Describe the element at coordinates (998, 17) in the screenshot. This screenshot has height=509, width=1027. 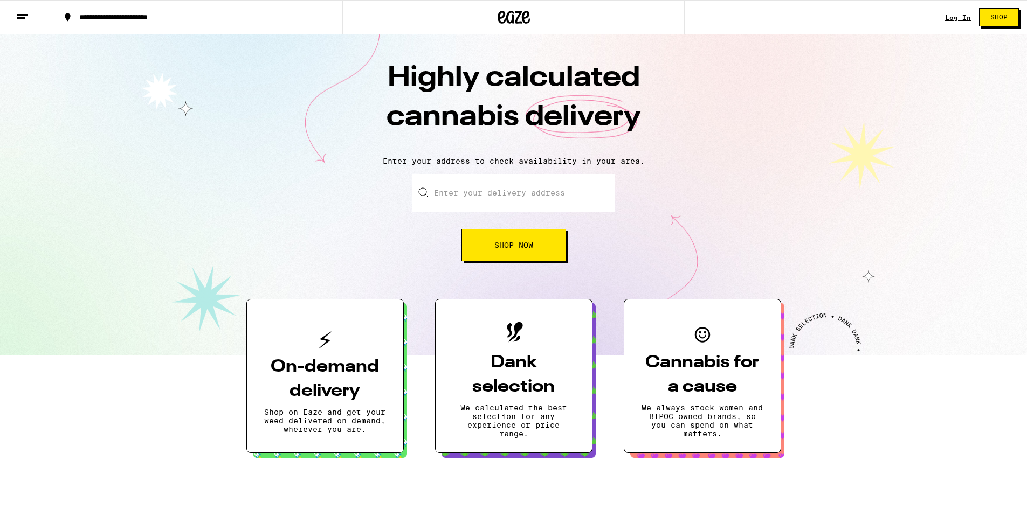
I see `span: Shop` at that location.